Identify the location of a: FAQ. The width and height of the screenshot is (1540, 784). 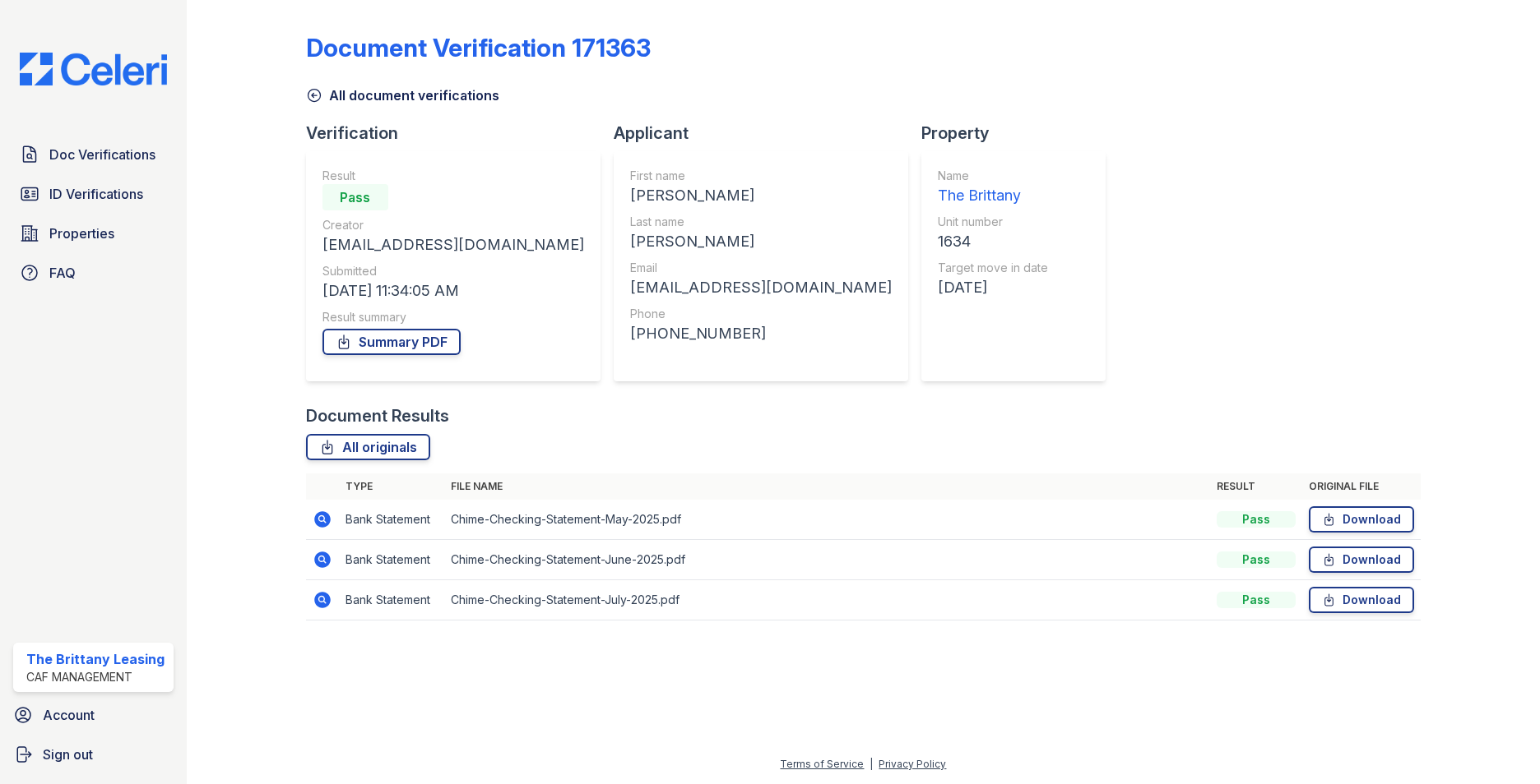
(93, 273).